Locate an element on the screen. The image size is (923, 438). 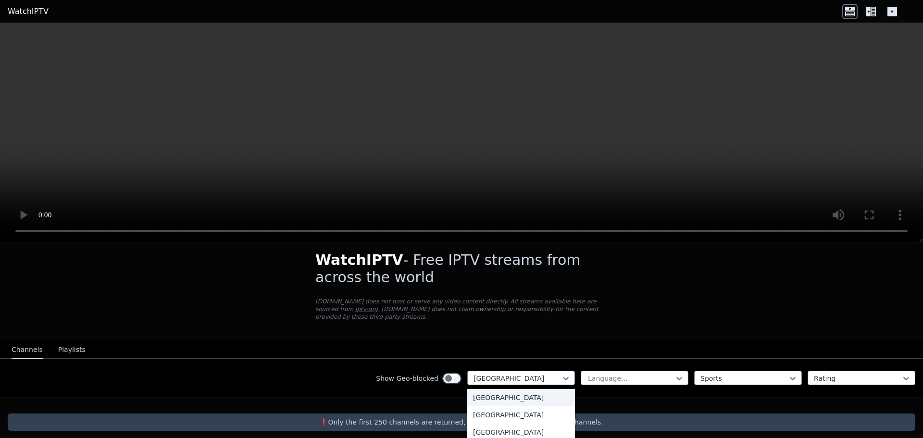
button: Channels is located at coordinates (27, 350).